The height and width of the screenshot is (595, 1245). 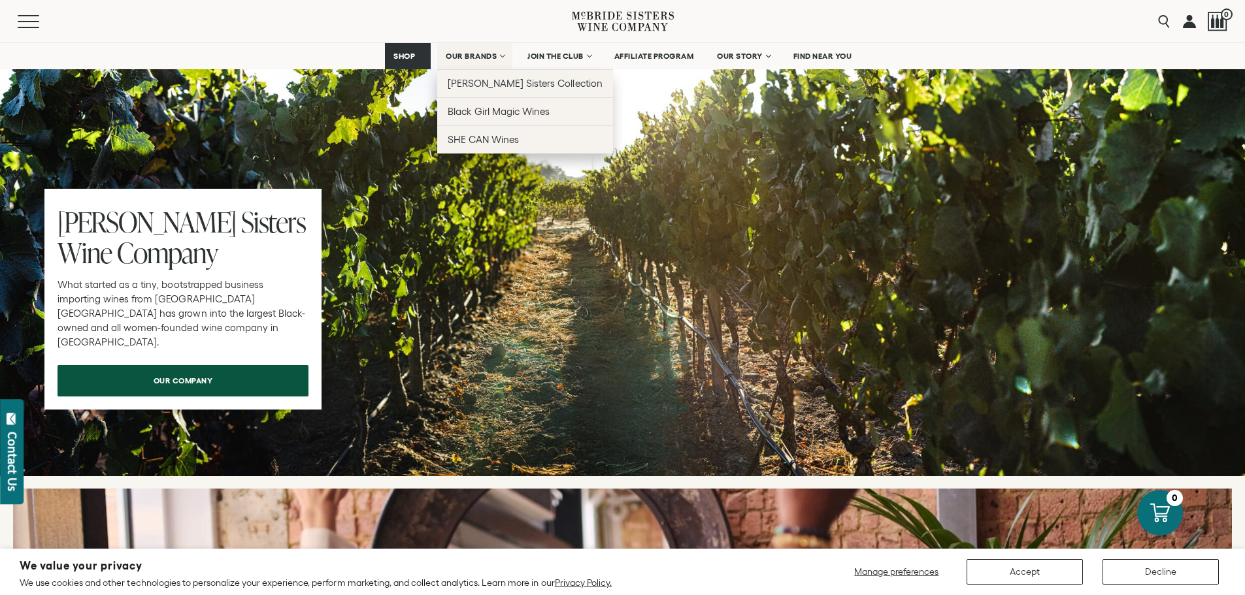 I want to click on p: We use cookies and other technologies to personalize your experience, perform marketing, and coll..., so click(x=316, y=583).